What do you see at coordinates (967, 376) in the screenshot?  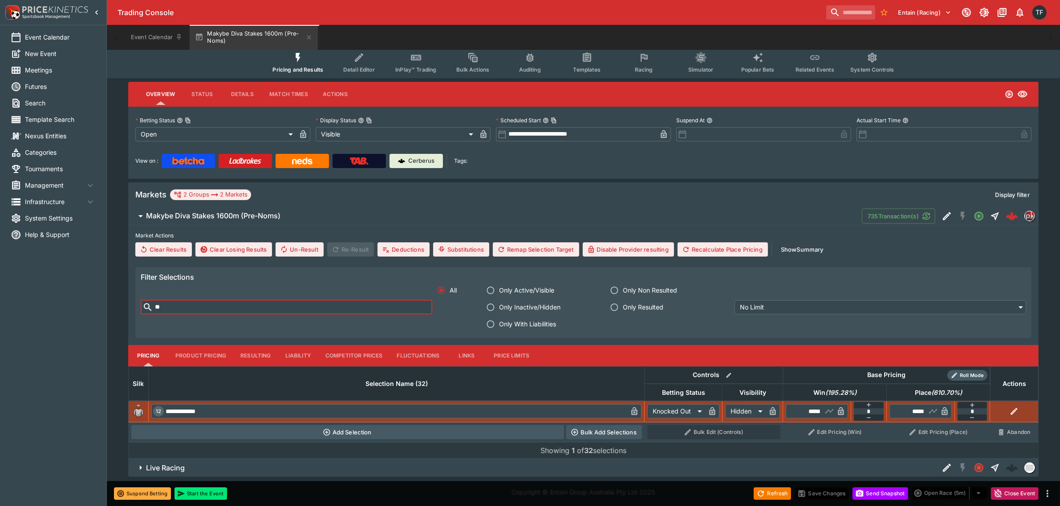 I see `div: Show/hide Price Roll mode configuration.` at bounding box center [967, 376].